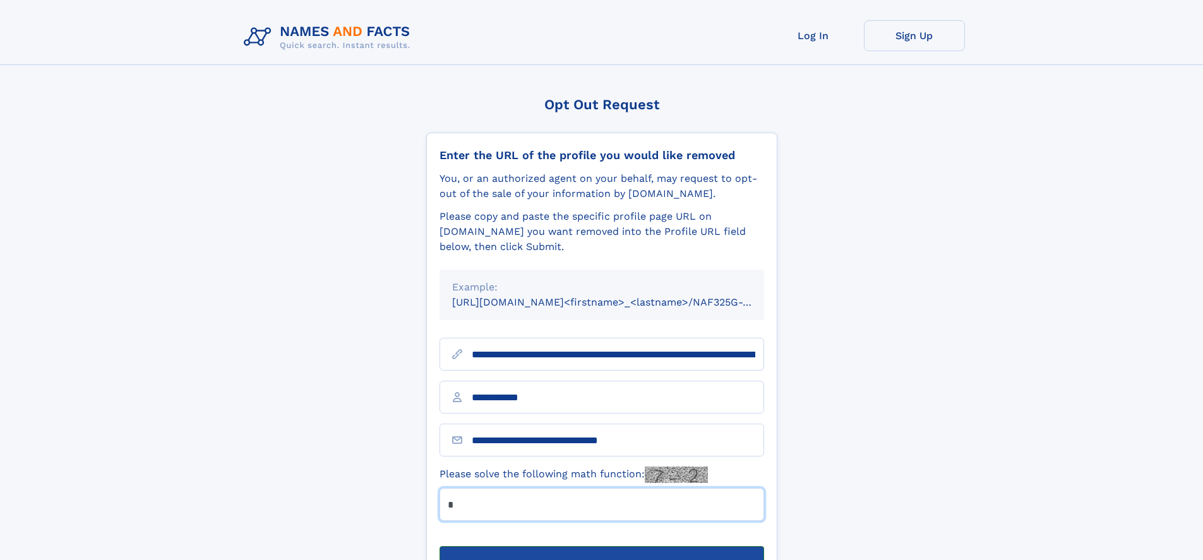  Describe the element at coordinates (573, 475) in the screenshot. I see `label: Please solve the following math function:` at that location.